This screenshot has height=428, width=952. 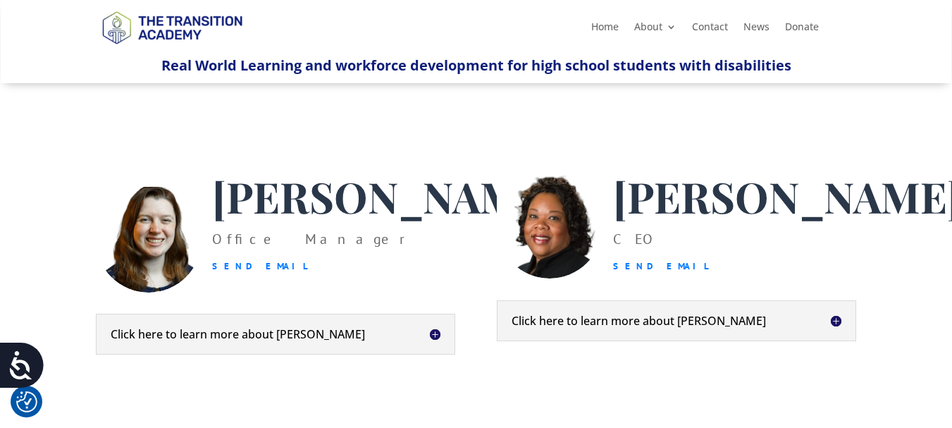 What do you see at coordinates (655, 30) in the screenshot?
I see `a: About` at bounding box center [655, 30].